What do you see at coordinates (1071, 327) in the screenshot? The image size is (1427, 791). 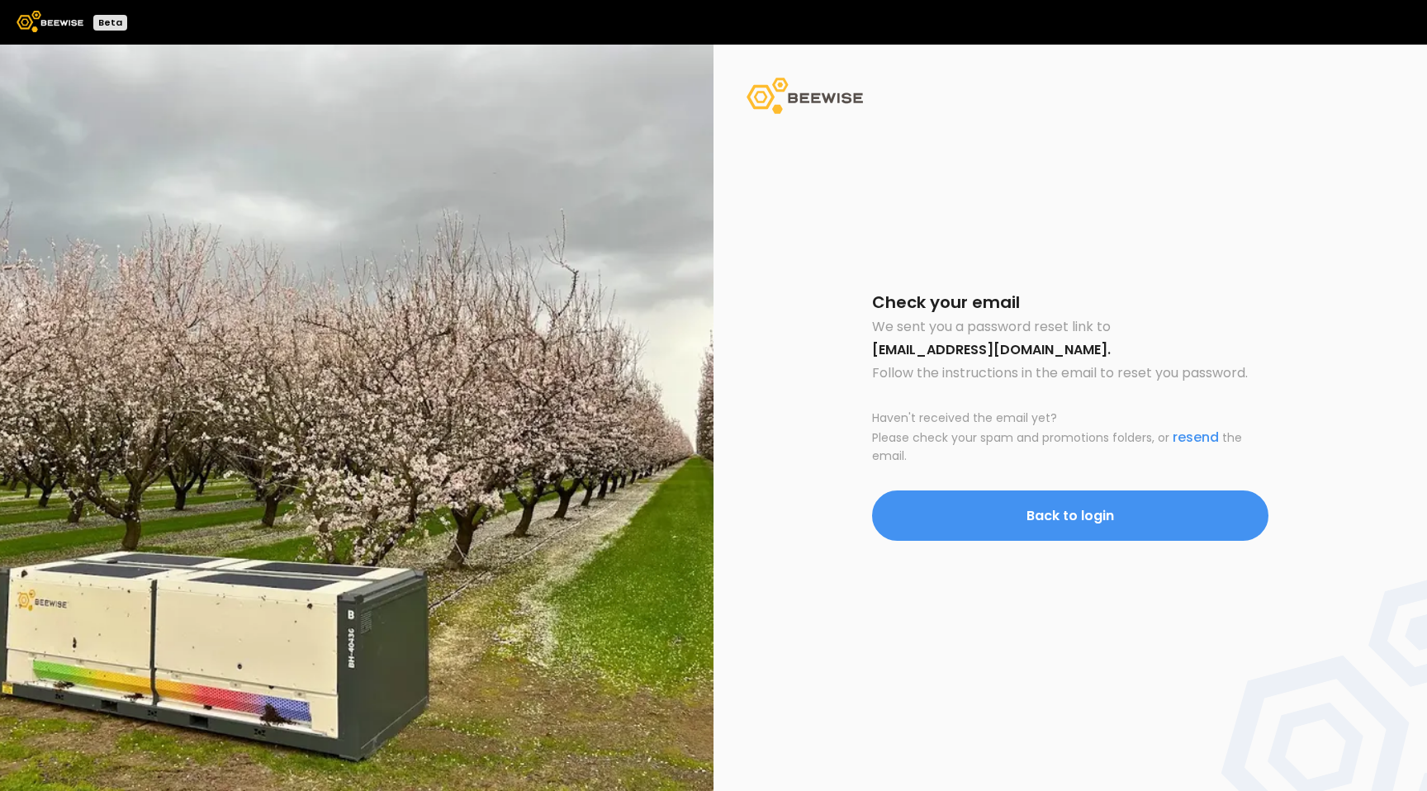 I see `p: We sent you a password reset link to` at bounding box center [1071, 327].